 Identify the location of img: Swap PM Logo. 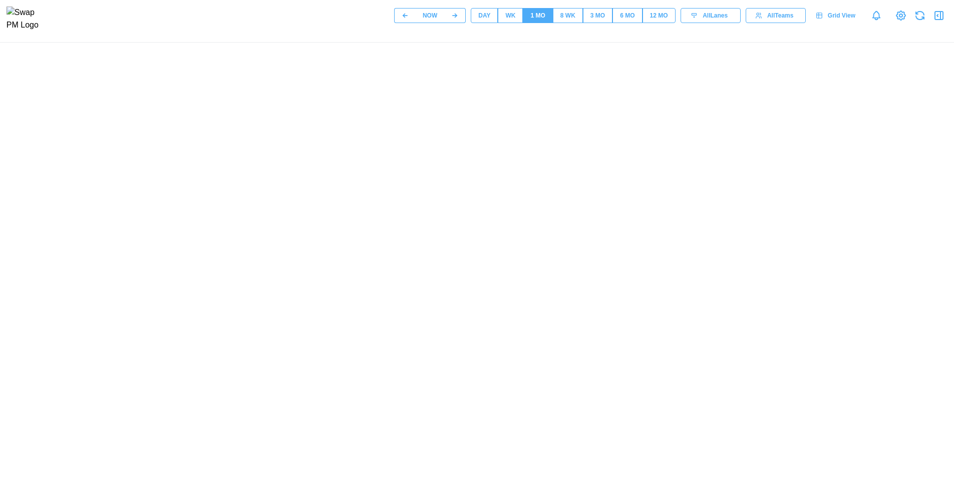
(27, 19).